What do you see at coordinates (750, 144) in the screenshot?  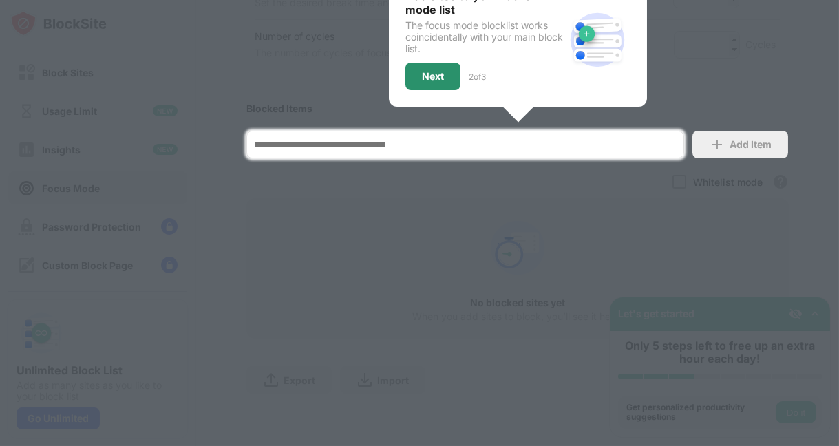 I see `div: Add Item` at bounding box center [750, 144].